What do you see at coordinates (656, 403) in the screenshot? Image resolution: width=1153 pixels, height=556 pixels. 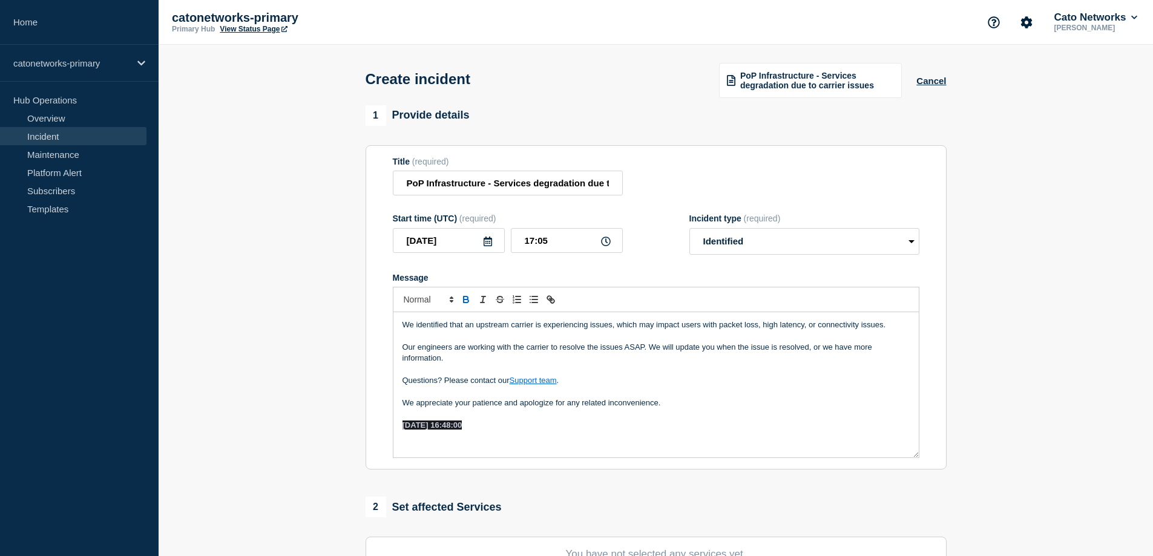 I see `p: We appreciate your patience and apologize for any related inconvenience.` at bounding box center [656, 403].